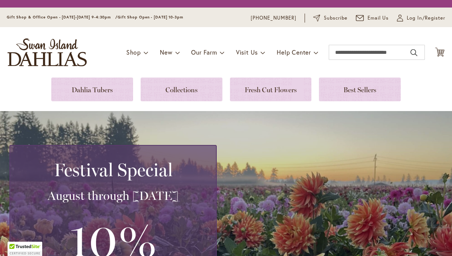 Image resolution: width=452 pixels, height=256 pixels. What do you see at coordinates (294, 52) in the screenshot?
I see `span: Help Center` at bounding box center [294, 52].